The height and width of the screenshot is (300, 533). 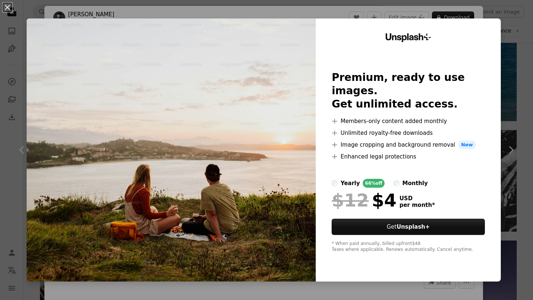 I want to click on span: per month *, so click(x=417, y=205).